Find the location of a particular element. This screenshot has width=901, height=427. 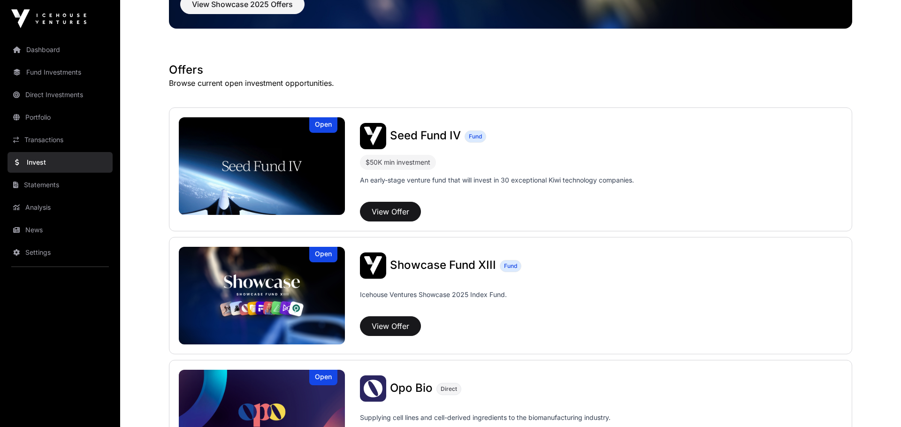

img: Icehouse Ventures Logo is located at coordinates (49, 19).